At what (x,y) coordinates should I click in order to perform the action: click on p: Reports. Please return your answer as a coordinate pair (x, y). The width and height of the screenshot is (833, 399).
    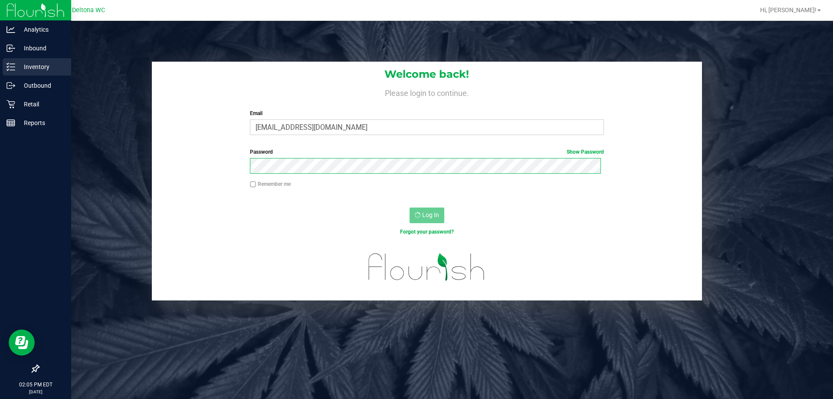
    Looking at the image, I should click on (41, 123).